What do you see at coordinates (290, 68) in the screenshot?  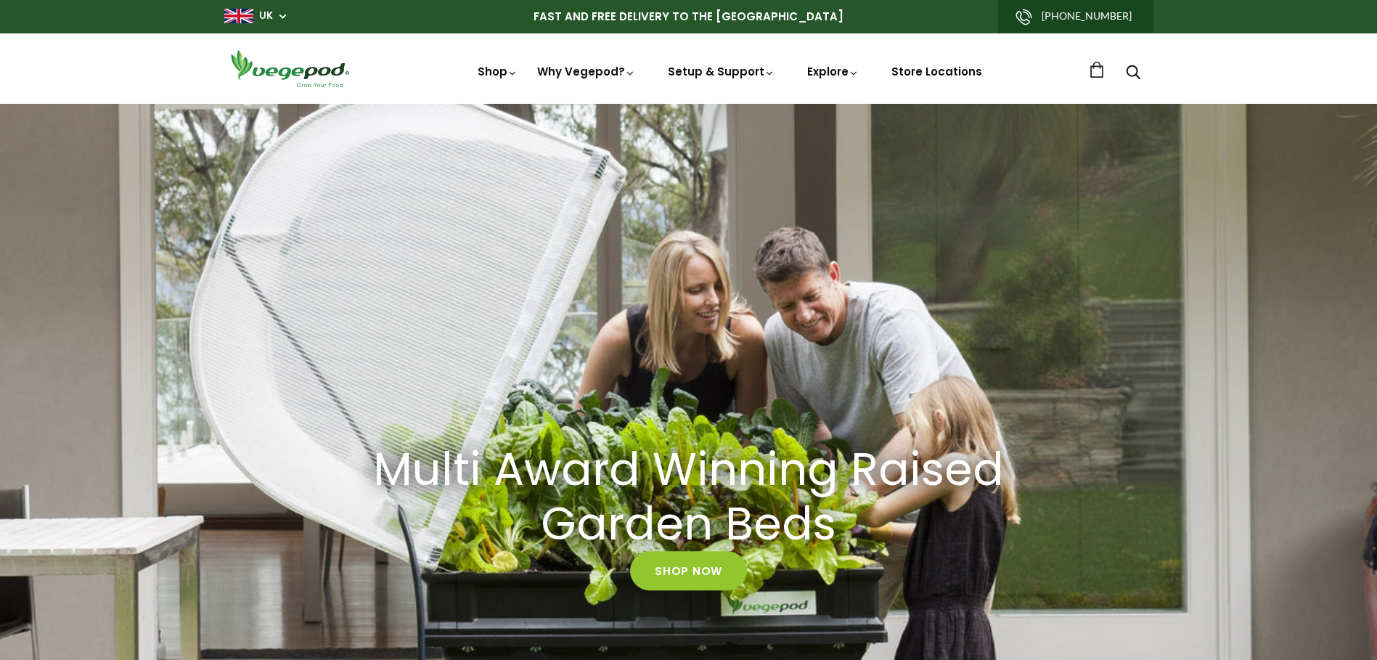 I see `img: Vegepod` at bounding box center [290, 68].